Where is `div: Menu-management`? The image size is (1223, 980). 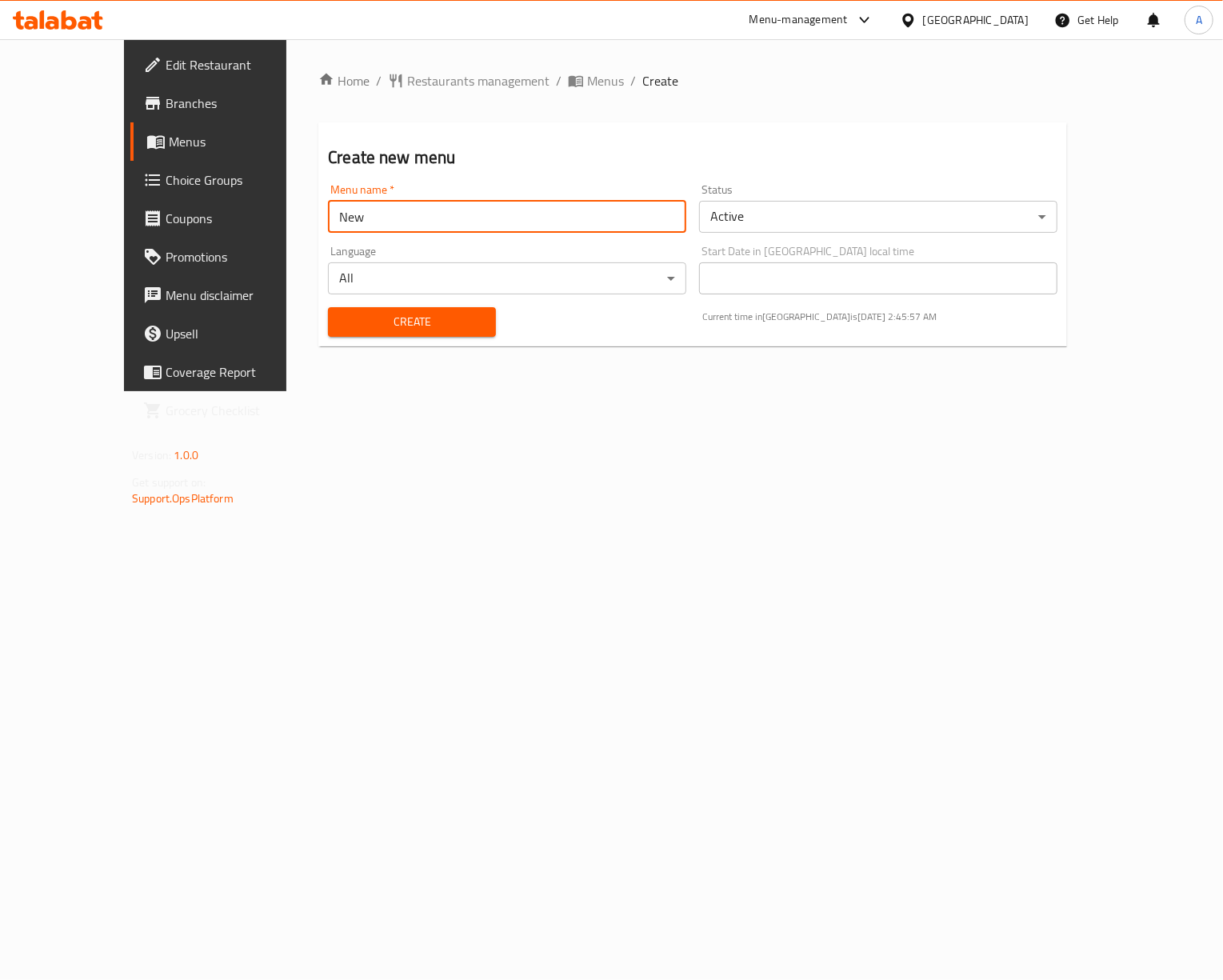 div: Menu-management is located at coordinates (798, 20).